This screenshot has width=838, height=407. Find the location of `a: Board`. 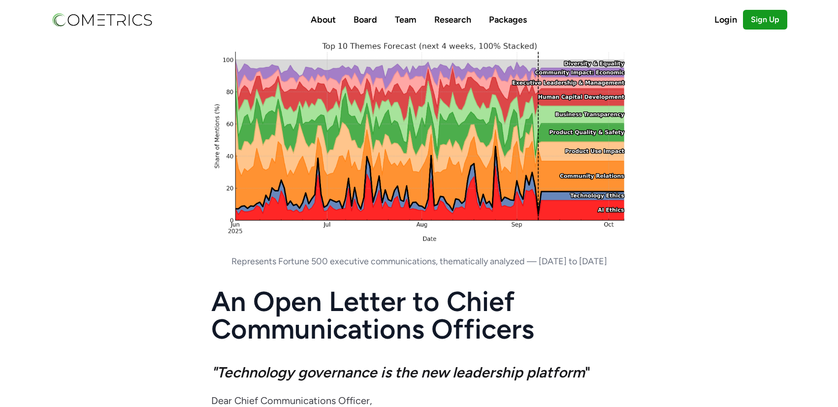

a: Board is located at coordinates (365, 20).